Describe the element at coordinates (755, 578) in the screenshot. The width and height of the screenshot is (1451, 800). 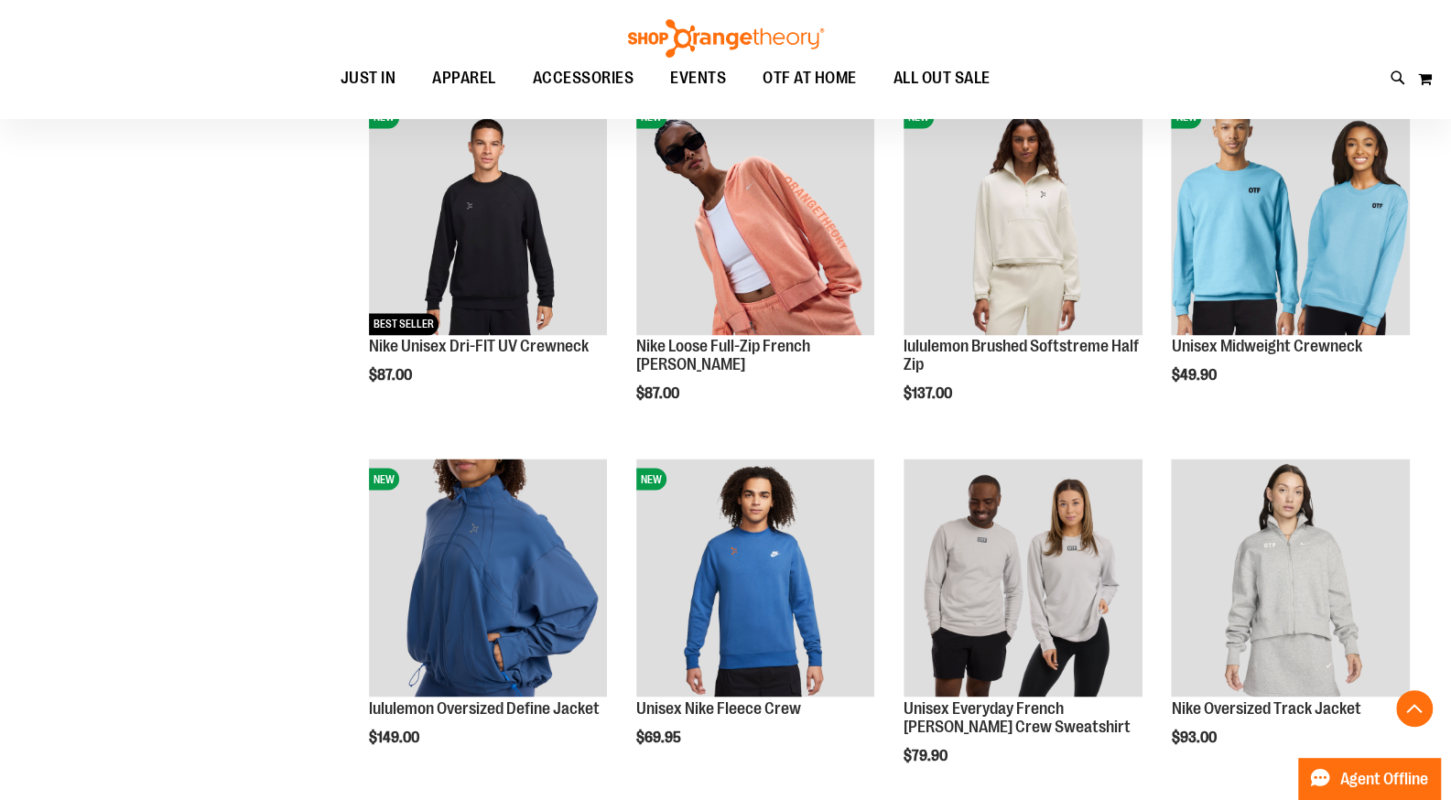
I see `img: Unisex Nike Fleece Crew` at that location.